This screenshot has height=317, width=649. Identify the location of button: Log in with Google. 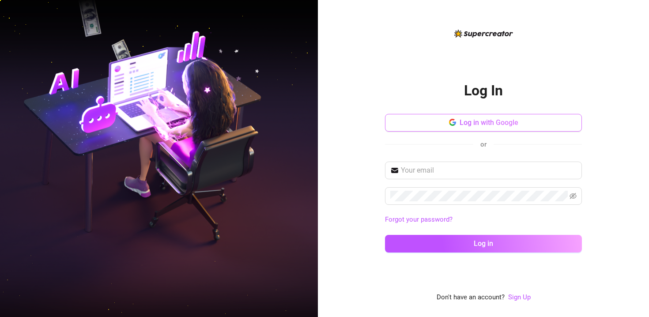
(483, 123).